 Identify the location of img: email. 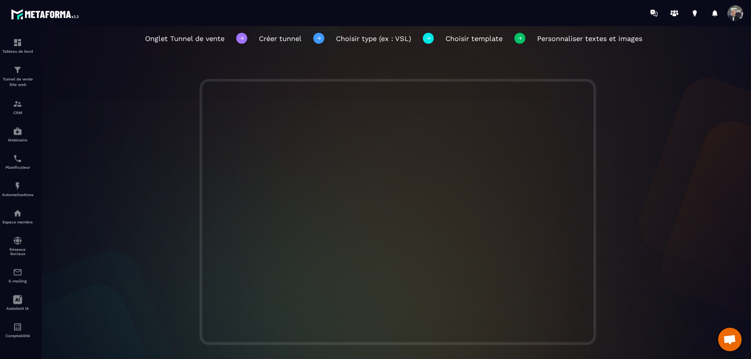
(18, 273).